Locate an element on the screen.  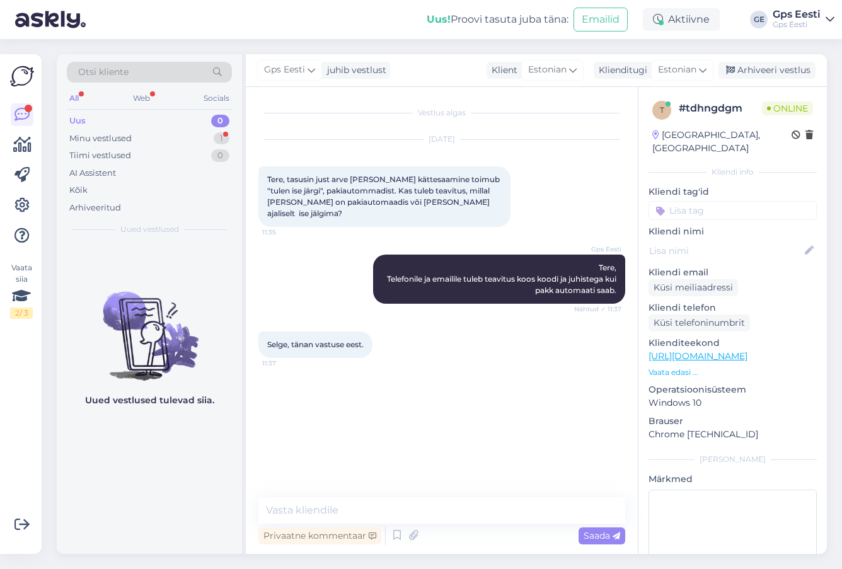
p: Operatsioonisüsteem is located at coordinates (733, 390).